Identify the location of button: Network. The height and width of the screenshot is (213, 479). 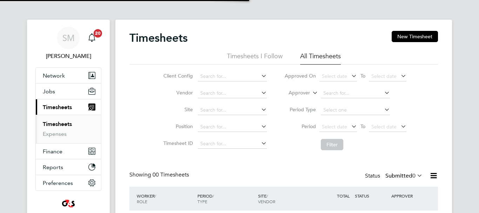
(68, 75).